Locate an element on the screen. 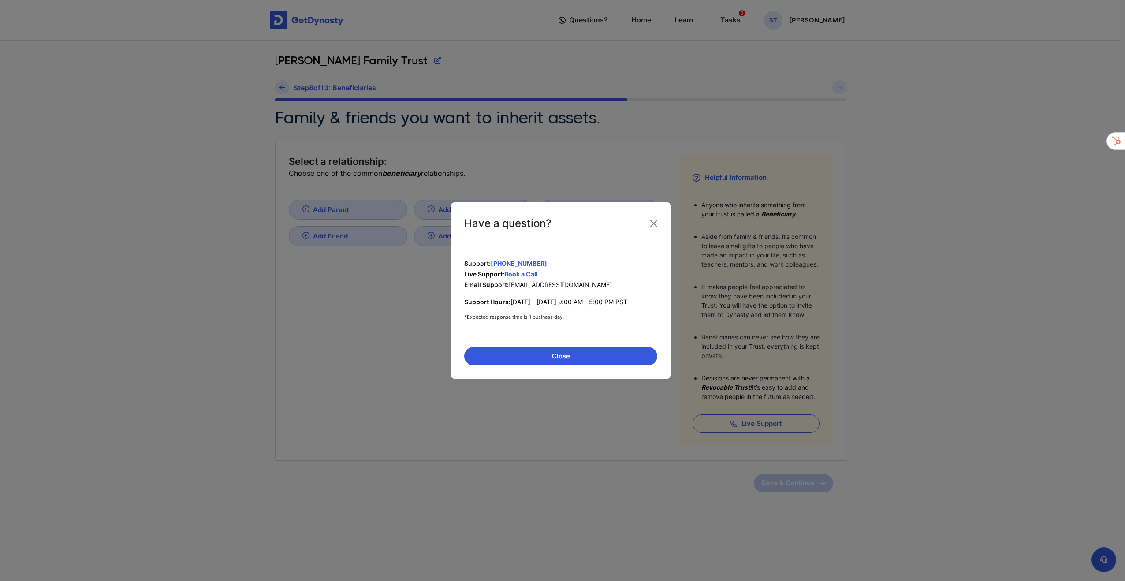 This screenshot has width=1125, height=581. a: Book a Call is located at coordinates (521, 274).